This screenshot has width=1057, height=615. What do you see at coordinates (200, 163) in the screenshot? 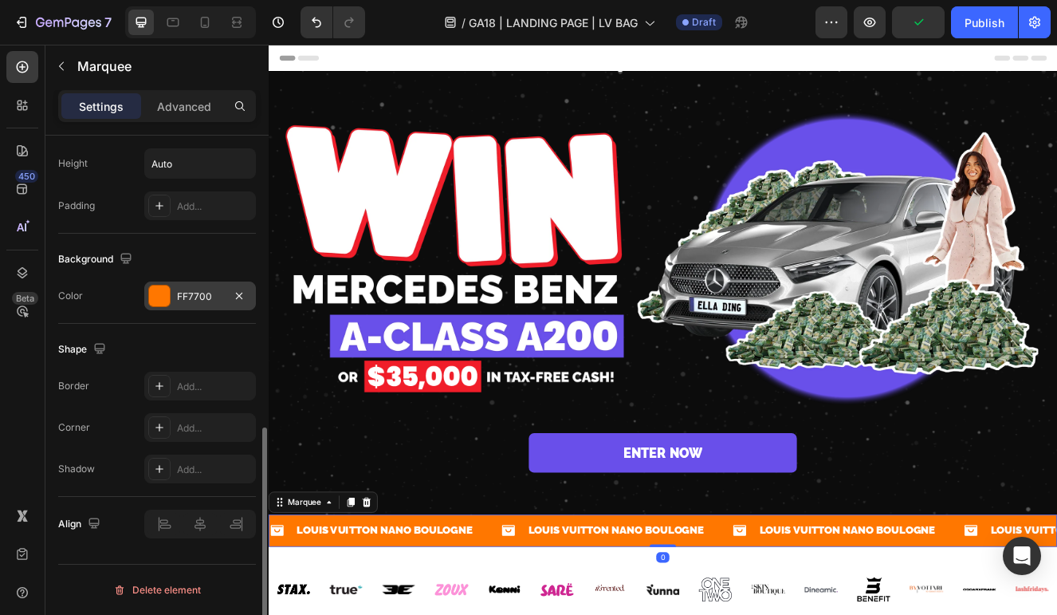
I see `input: Auto` at bounding box center [200, 163].